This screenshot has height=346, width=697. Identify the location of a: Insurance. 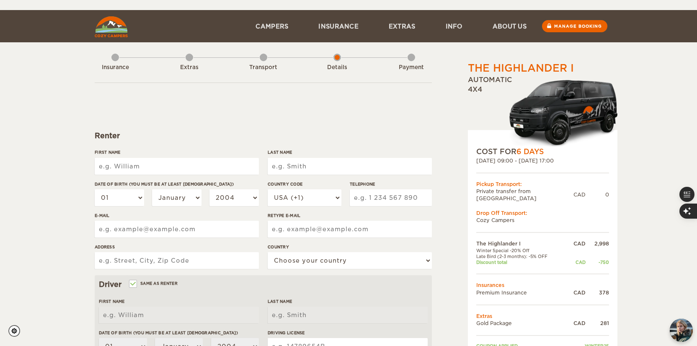
(338, 26).